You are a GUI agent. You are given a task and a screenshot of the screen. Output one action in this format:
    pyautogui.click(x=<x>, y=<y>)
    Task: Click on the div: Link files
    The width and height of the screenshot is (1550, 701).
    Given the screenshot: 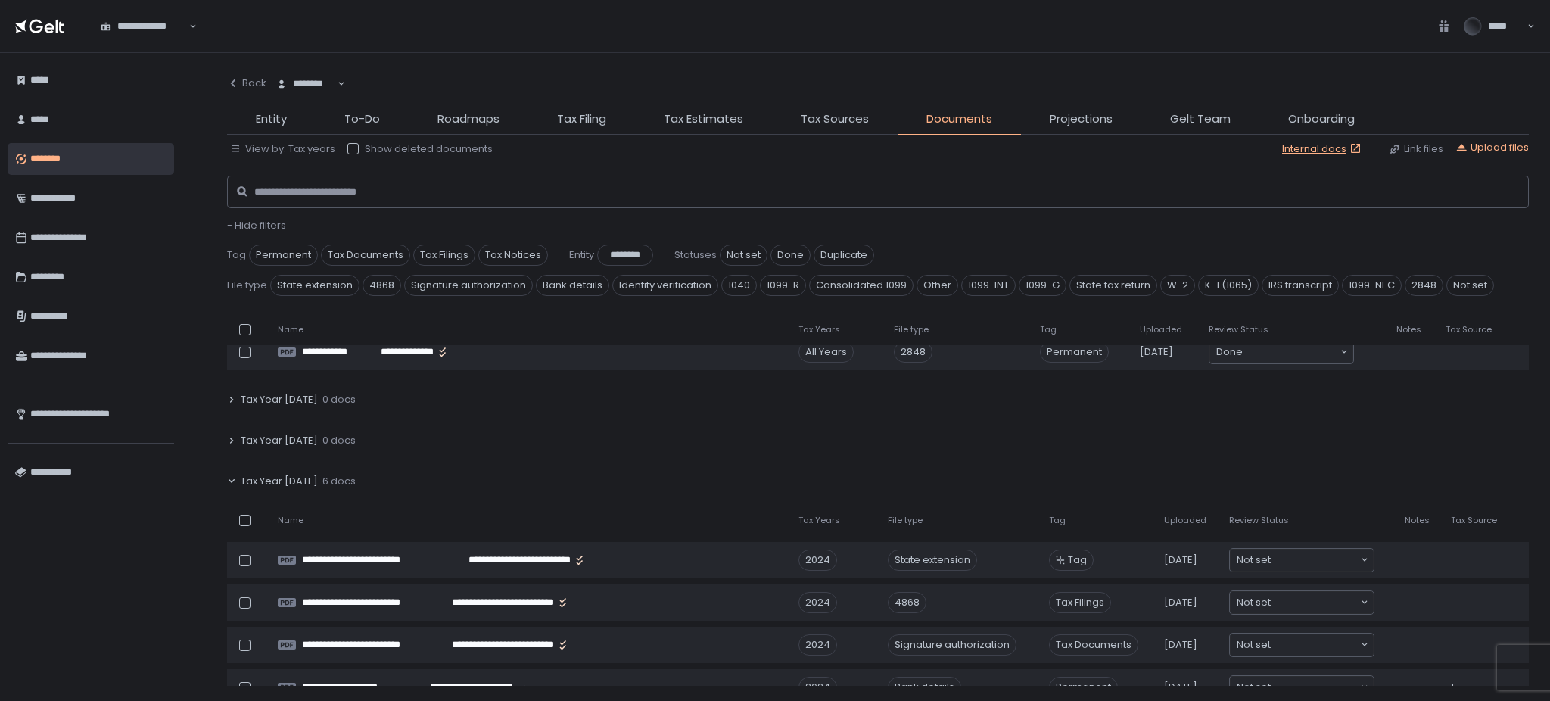 What is the action you would take?
    pyautogui.click(x=1416, y=149)
    